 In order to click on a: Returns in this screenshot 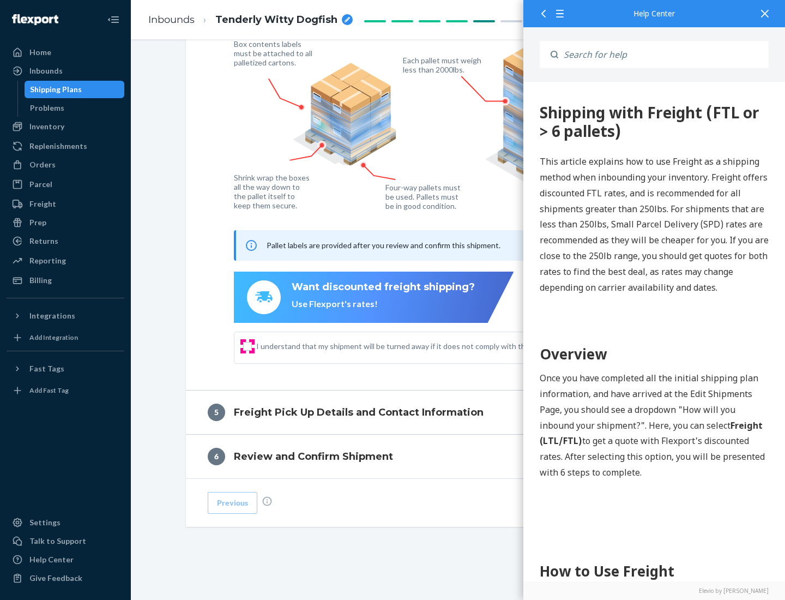, I will do `click(65, 241)`.